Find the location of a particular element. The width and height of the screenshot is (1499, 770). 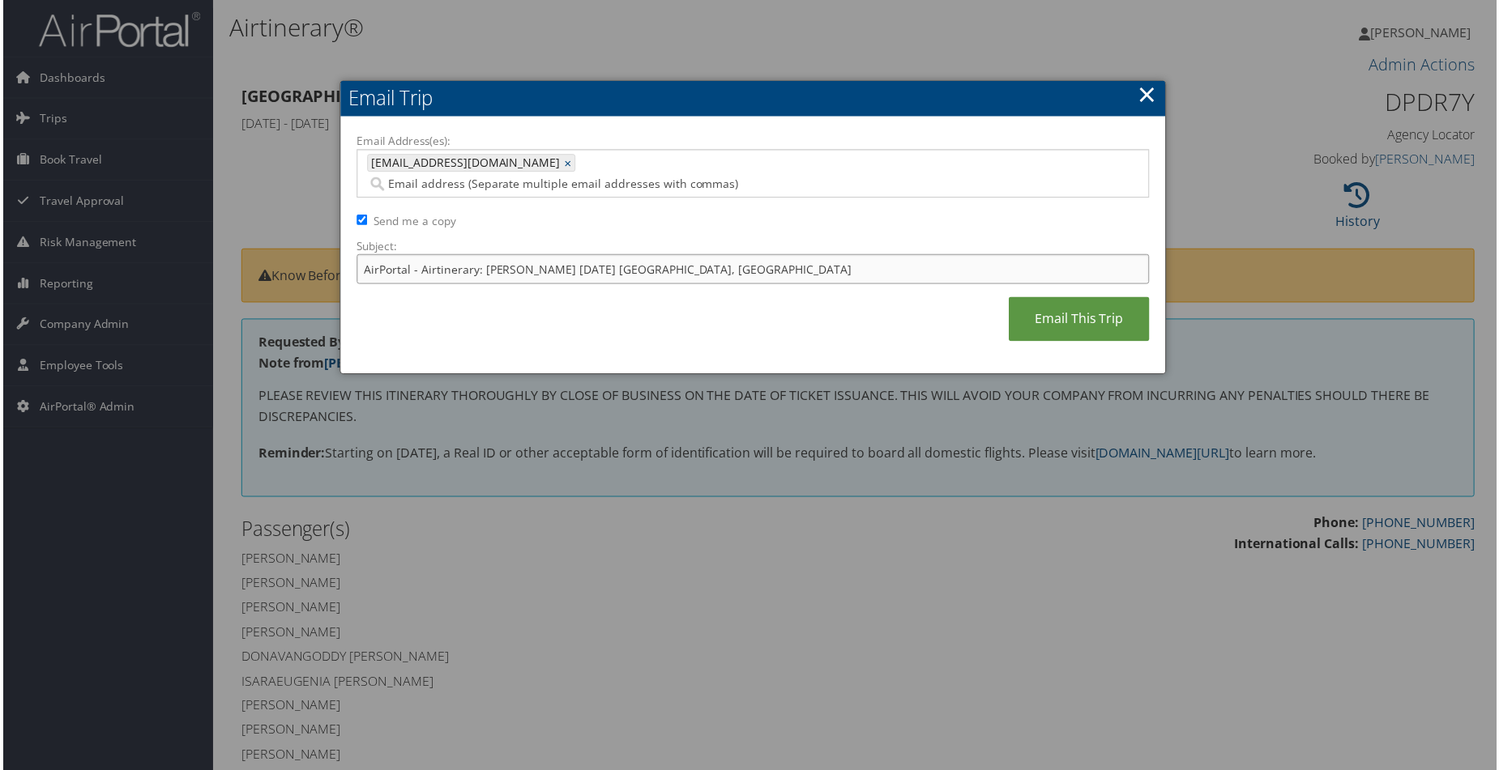

h2: Email Trip is located at coordinates (753, 99).